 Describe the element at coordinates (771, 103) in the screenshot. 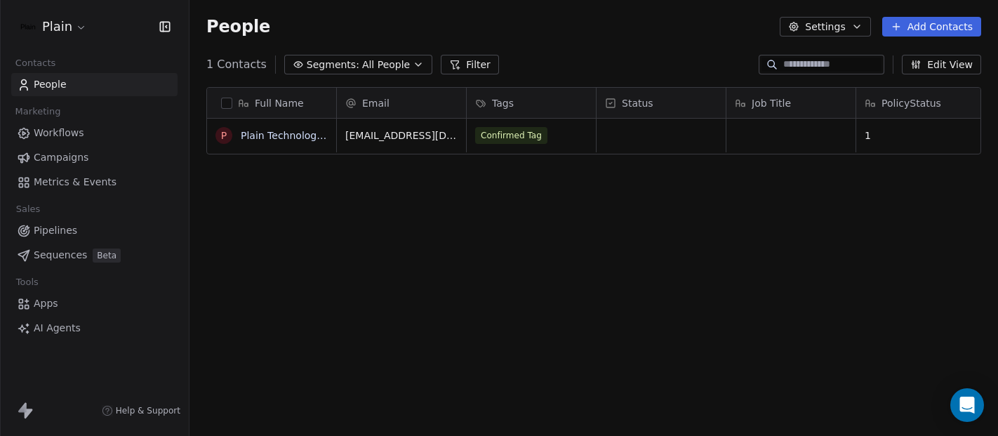

I see `span: Job Title` at that location.